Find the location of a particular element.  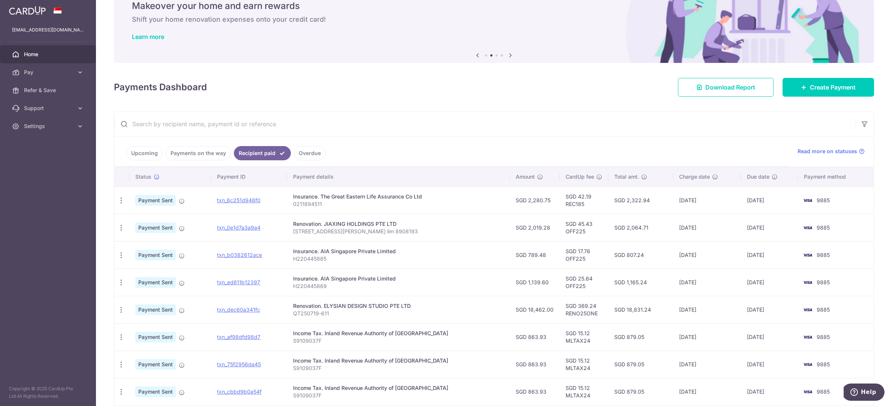

td: SGD 25.64 OFF225 is located at coordinates (584, 282).